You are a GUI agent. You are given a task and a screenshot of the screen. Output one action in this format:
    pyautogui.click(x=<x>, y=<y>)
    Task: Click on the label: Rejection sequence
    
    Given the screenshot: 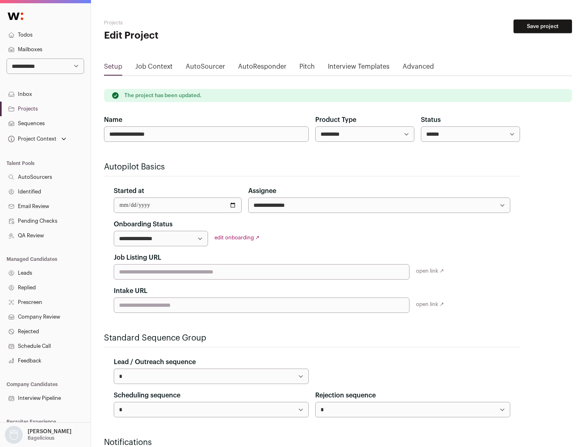 What is the action you would take?
    pyautogui.click(x=345, y=395)
    